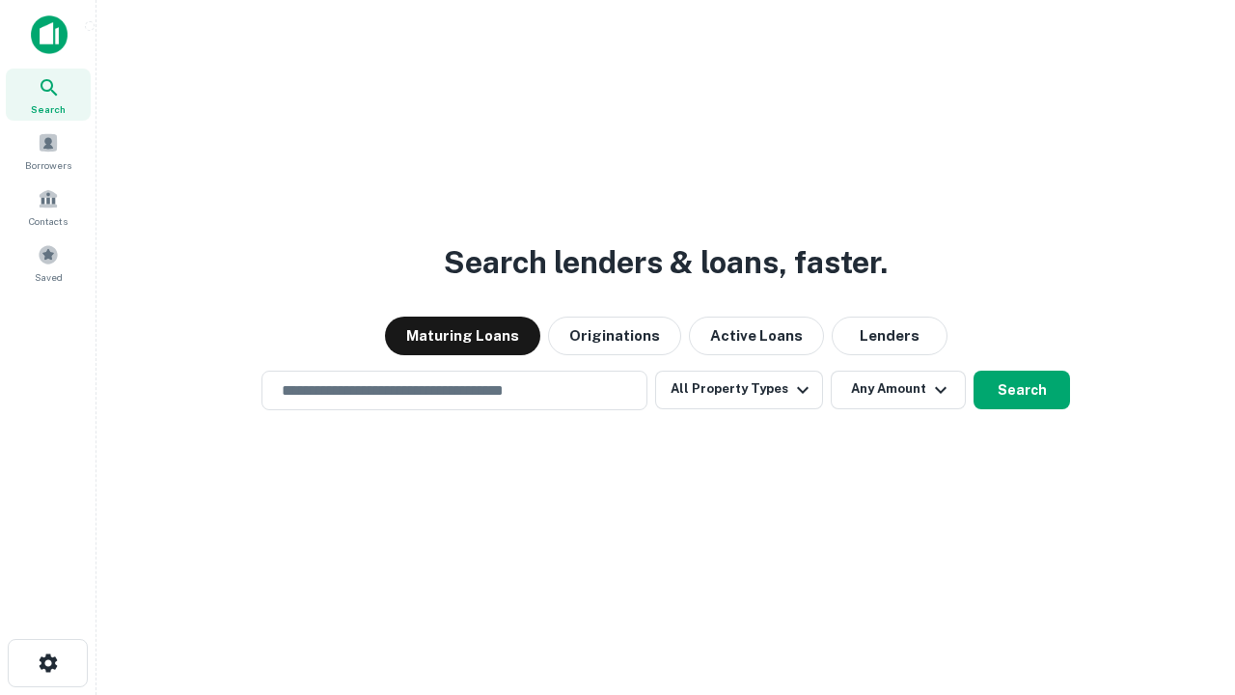 The image size is (1235, 695). I want to click on div: Saved, so click(48, 262).